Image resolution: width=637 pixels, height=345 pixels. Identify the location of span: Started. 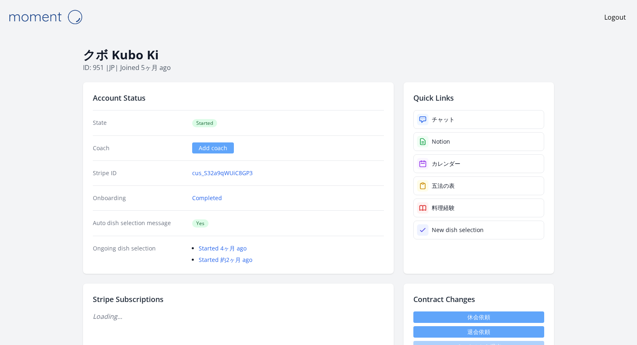
(204, 123).